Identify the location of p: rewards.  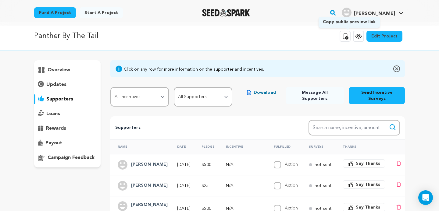
(56, 129).